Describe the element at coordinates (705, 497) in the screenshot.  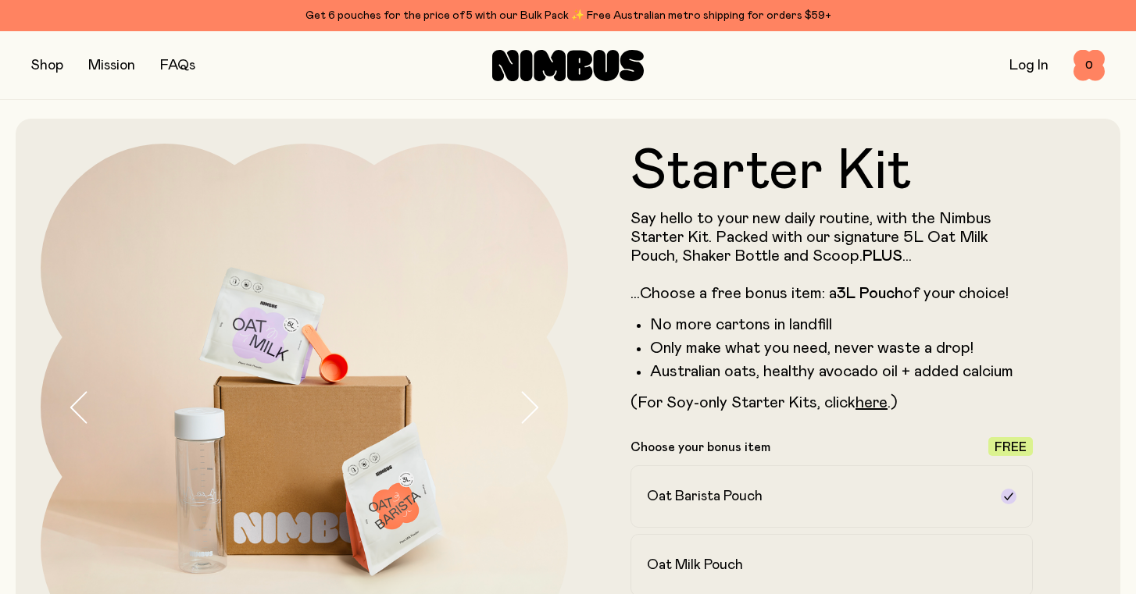
I see `h2: Oat Barista Pouch` at that location.